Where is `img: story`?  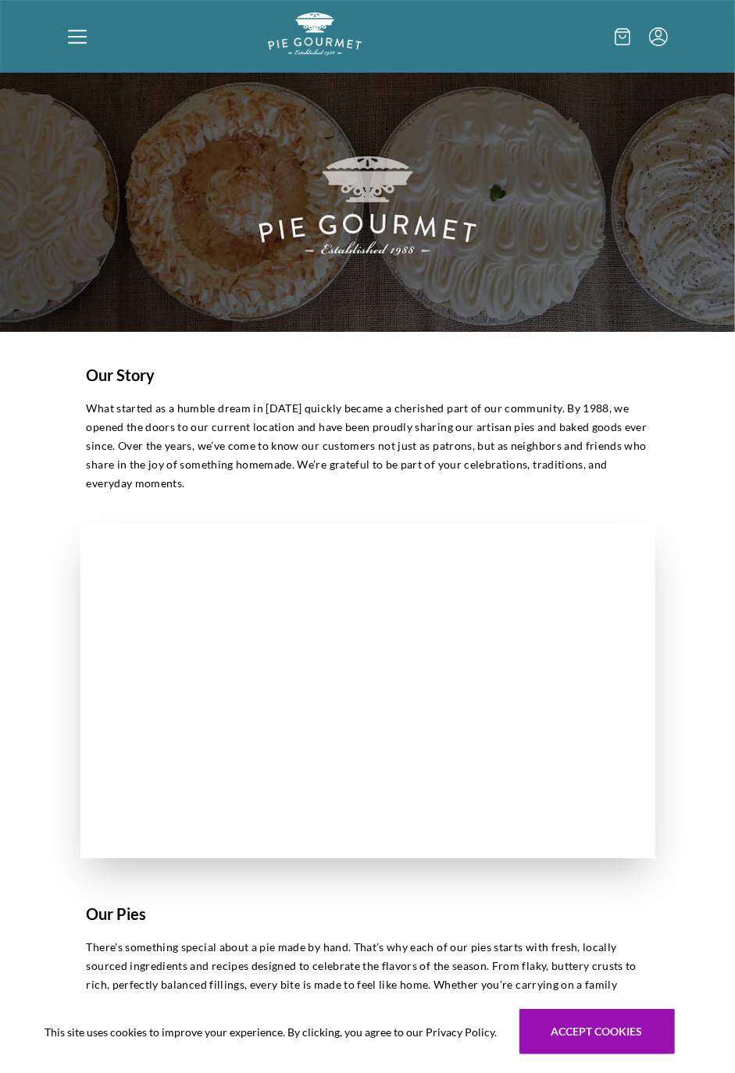 img: story is located at coordinates (368, 691).